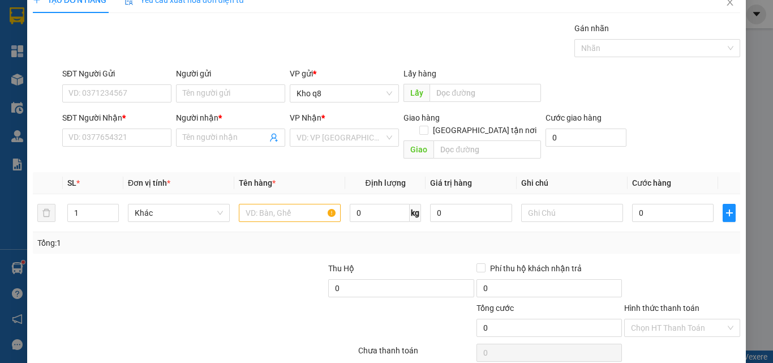 This screenshot has width=773, height=363. I want to click on span: Giao, so click(418, 149).